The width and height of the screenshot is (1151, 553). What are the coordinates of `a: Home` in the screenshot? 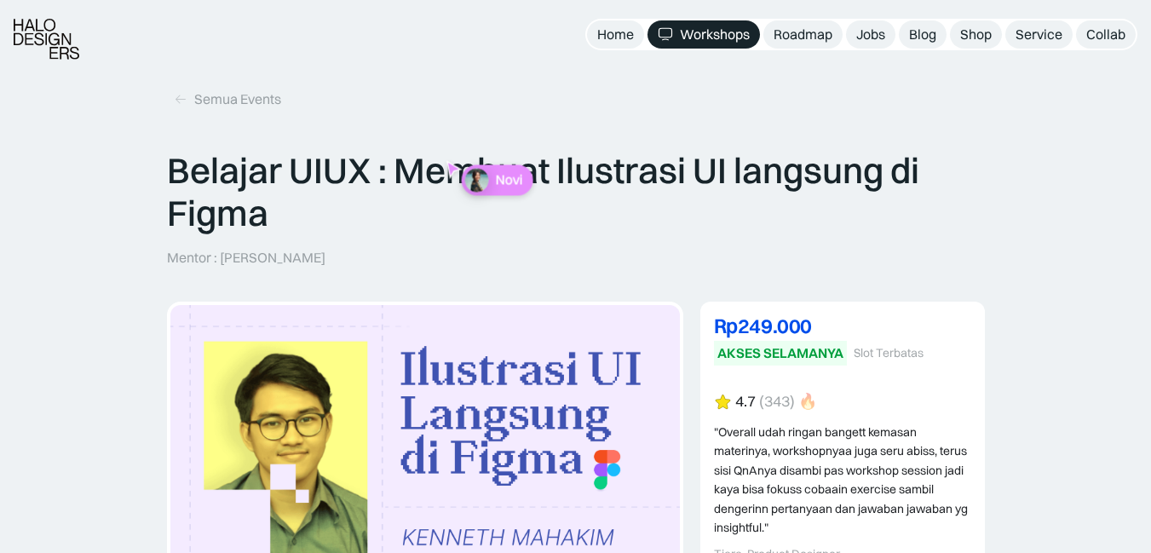 It's located at (615, 34).